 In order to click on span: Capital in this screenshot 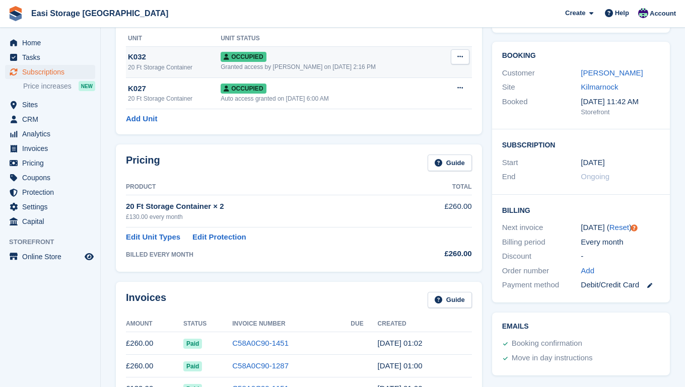, I will do `click(52, 222)`.